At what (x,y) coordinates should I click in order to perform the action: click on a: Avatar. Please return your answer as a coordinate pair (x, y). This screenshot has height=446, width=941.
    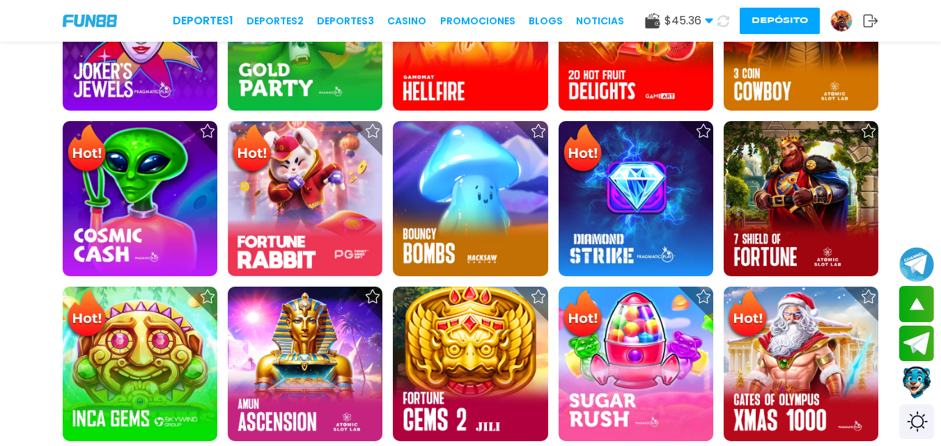
    Looking at the image, I should click on (846, 21).